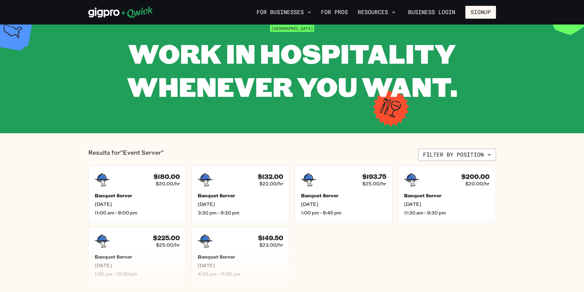 The height and width of the screenshot is (292, 584). What do you see at coordinates (272, 184) in the screenshot?
I see `span: $22.00/hr` at bounding box center [272, 184].